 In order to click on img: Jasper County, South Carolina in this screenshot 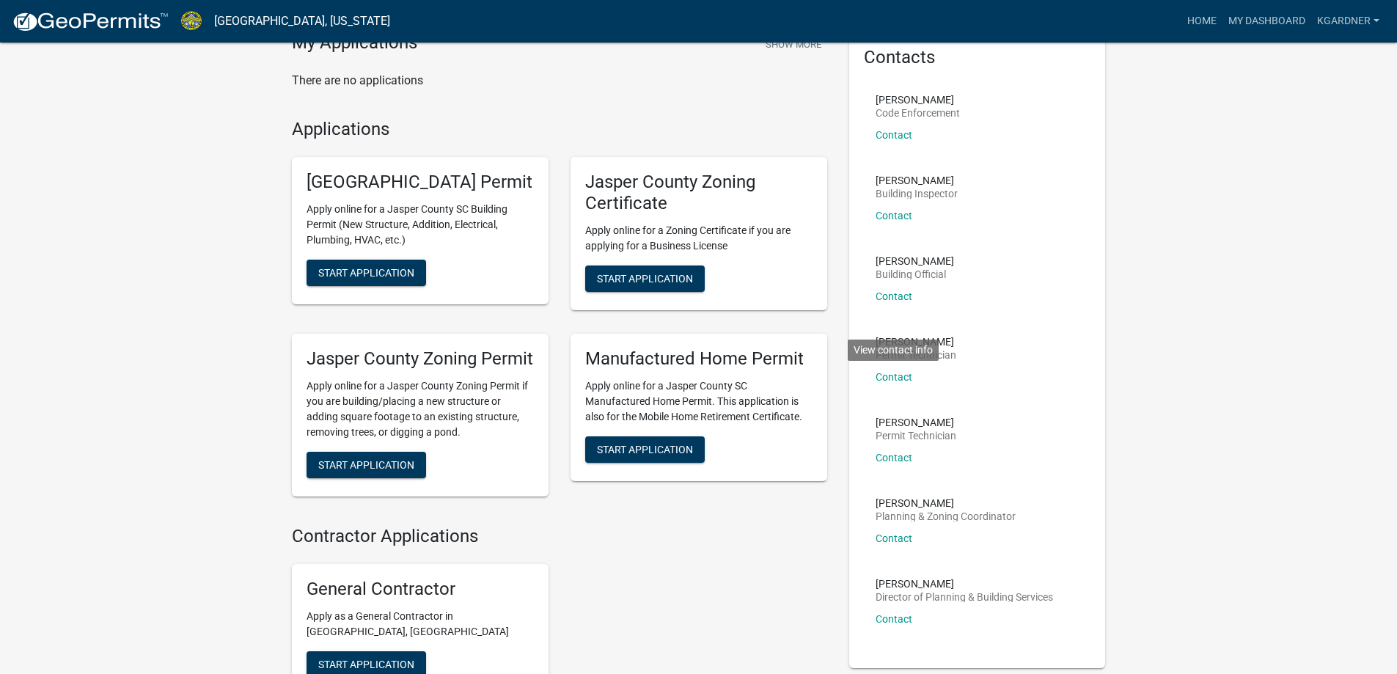, I will do `click(191, 21)`.